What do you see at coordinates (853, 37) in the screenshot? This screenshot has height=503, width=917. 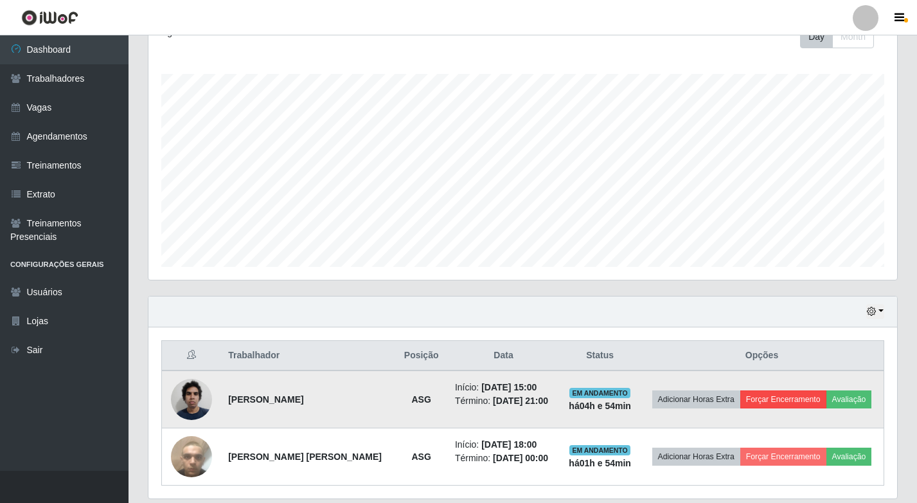 I see `button: Month` at bounding box center [853, 37].